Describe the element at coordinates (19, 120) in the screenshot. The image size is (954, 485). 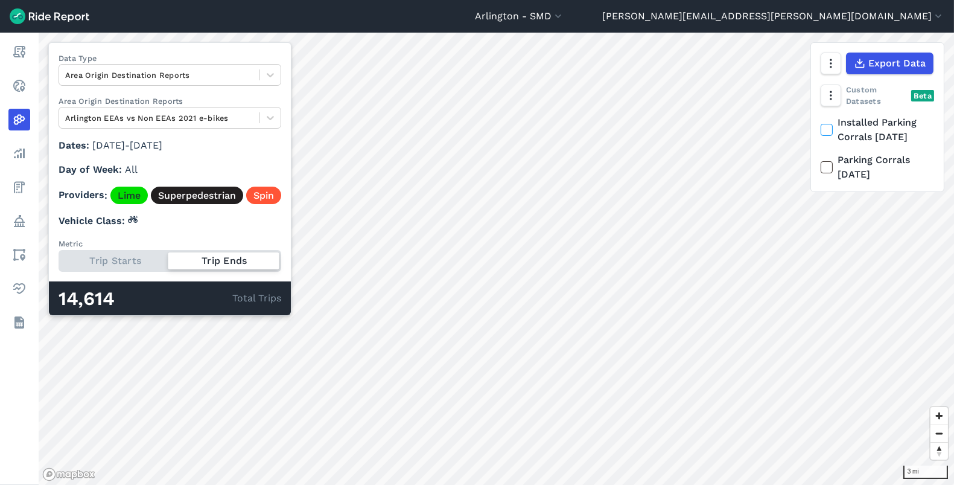
I see `a: Heatmaps` at that location.